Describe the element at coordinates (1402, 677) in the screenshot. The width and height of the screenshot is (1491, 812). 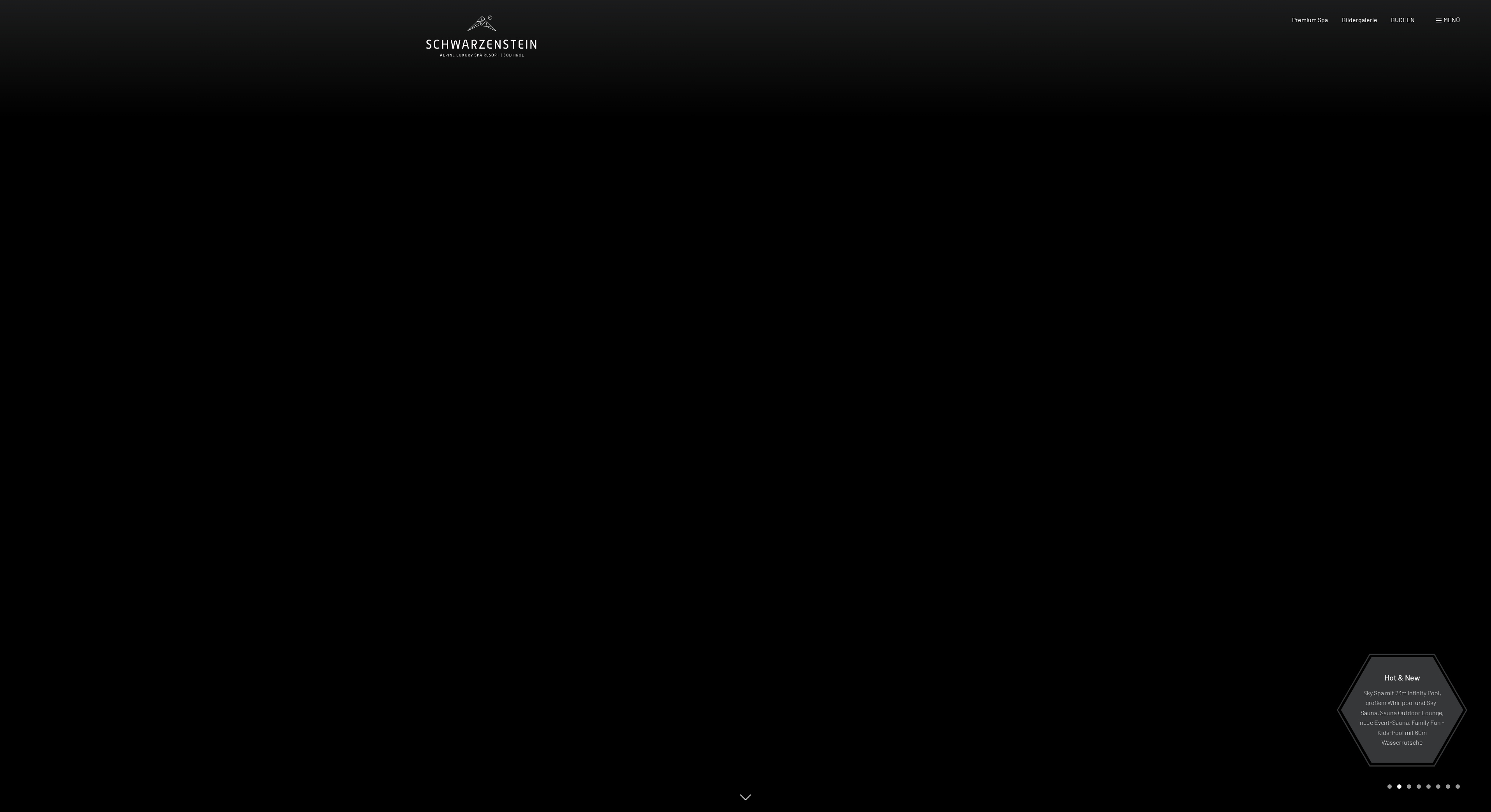
I see `span: Hot & New` at that location.